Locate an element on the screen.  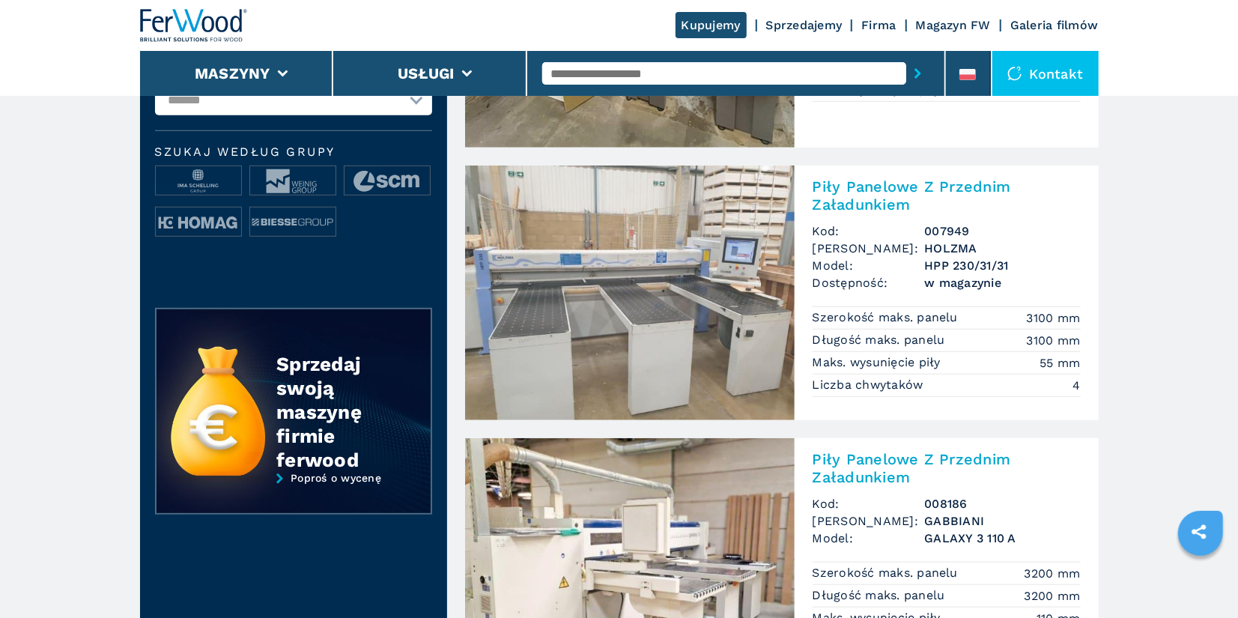
span: w magazynie is located at coordinates (1003, 282).